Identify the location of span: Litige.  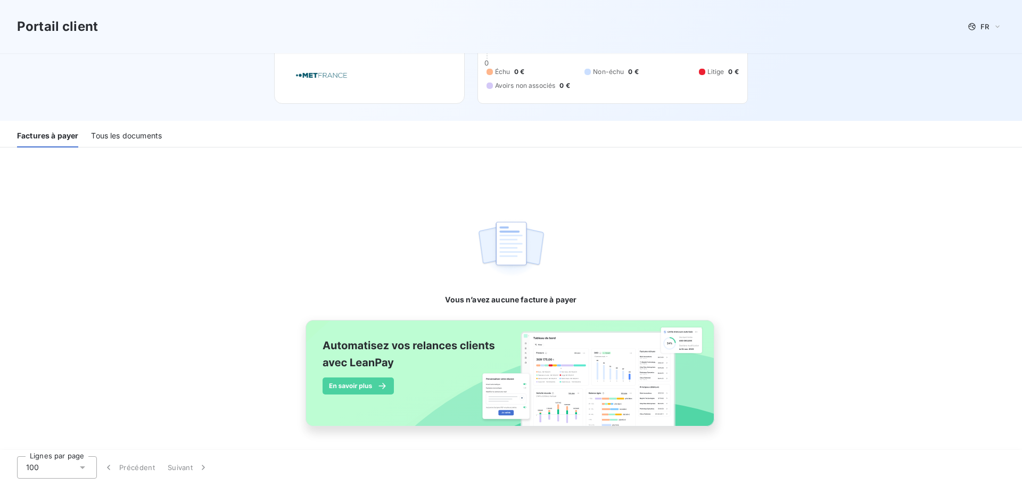
(716, 72).